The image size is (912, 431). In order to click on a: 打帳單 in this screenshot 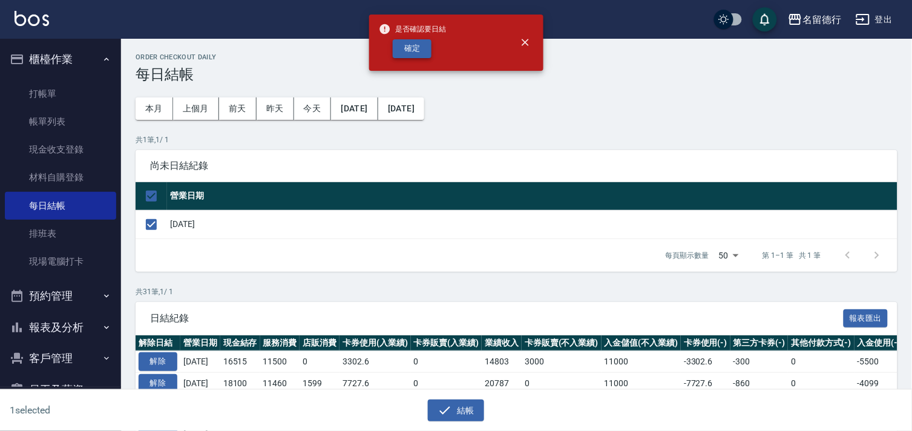, I will do `click(60, 94)`.